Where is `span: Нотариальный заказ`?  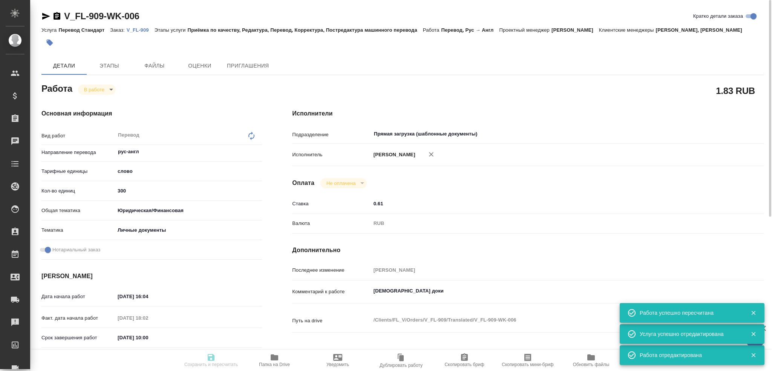
span: Нотариальный заказ is located at coordinates (76, 250).